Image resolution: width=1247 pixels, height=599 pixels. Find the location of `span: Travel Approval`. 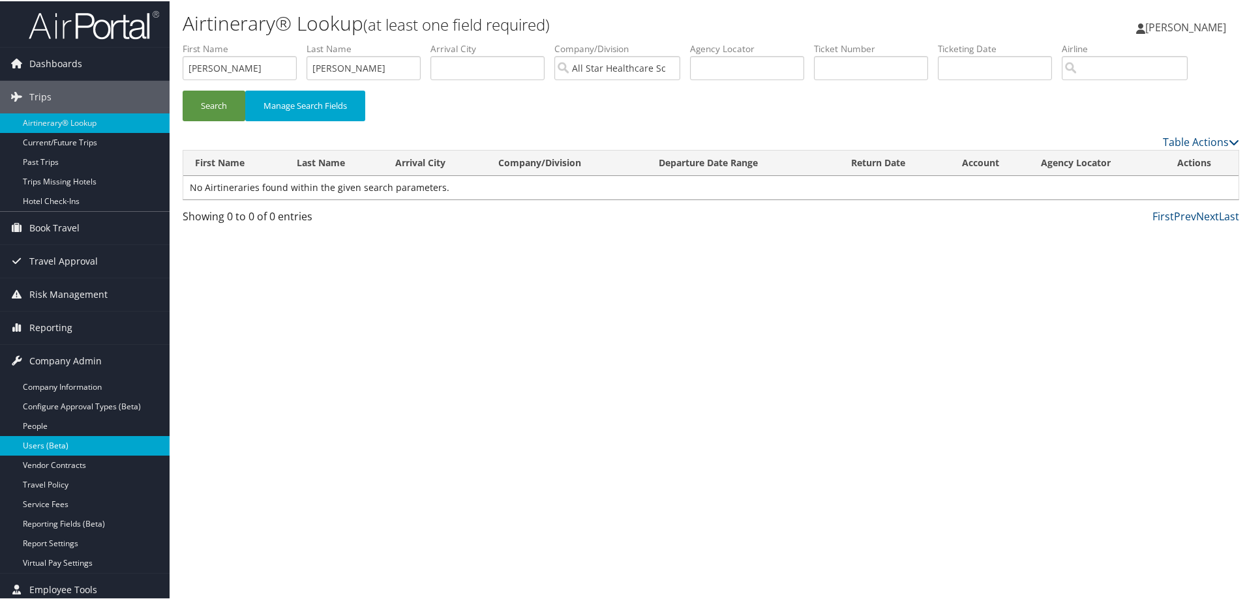

span: Travel Approval is located at coordinates (63, 260).